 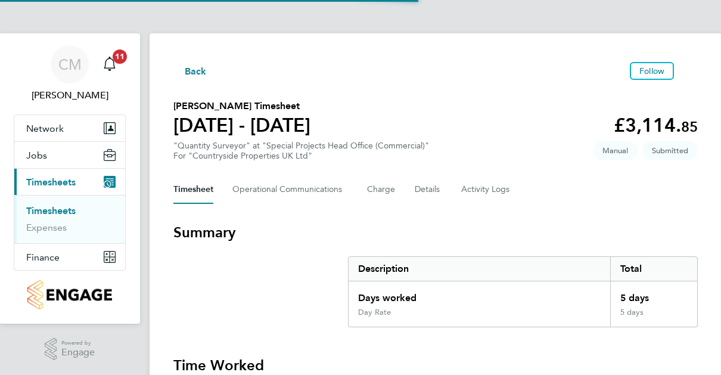 What do you see at coordinates (195, 71) in the screenshot?
I see `span: Back` at bounding box center [195, 71].